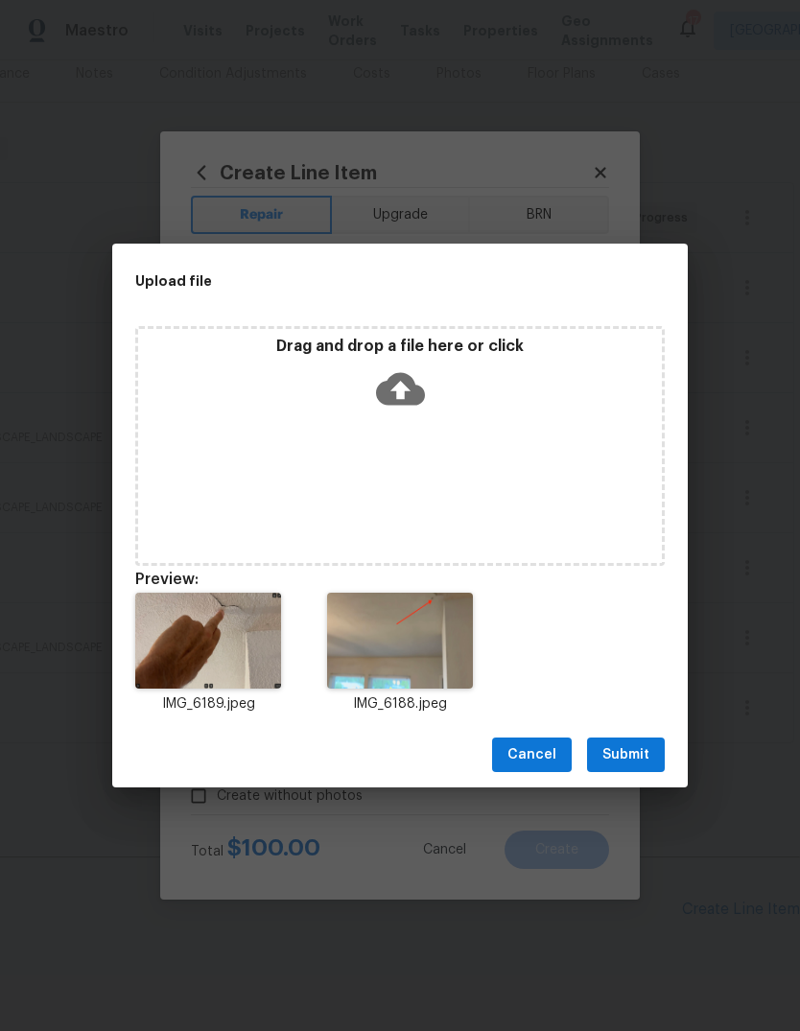 The image size is (800, 1031). What do you see at coordinates (400, 346) in the screenshot?
I see `p: Drag and drop a file here or click` at bounding box center [400, 346].